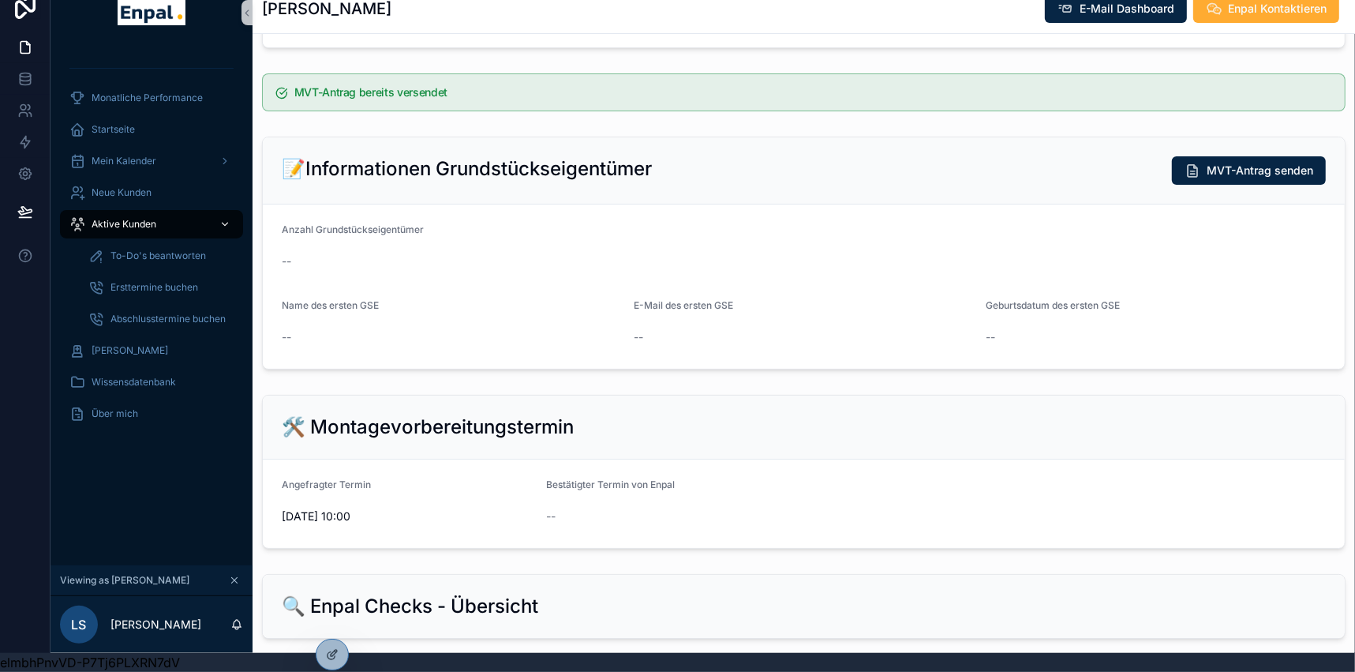 This screenshot has width=1355, height=672. Describe the element at coordinates (122, 193) in the screenshot. I see `span: Neue Kunden` at that location.